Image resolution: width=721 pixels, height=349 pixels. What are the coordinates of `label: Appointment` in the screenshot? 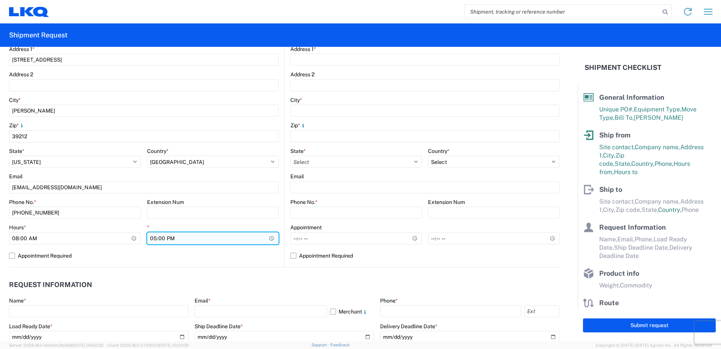 It's located at (306, 227).